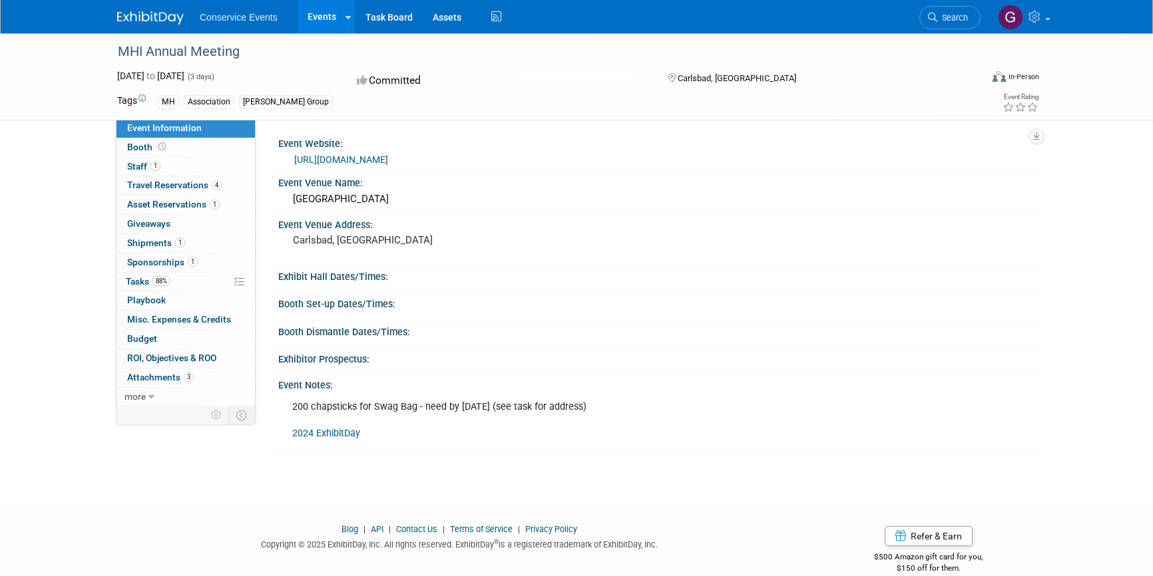  I want to click on div: $500 Amazon gift card for you,, so click(929, 558).